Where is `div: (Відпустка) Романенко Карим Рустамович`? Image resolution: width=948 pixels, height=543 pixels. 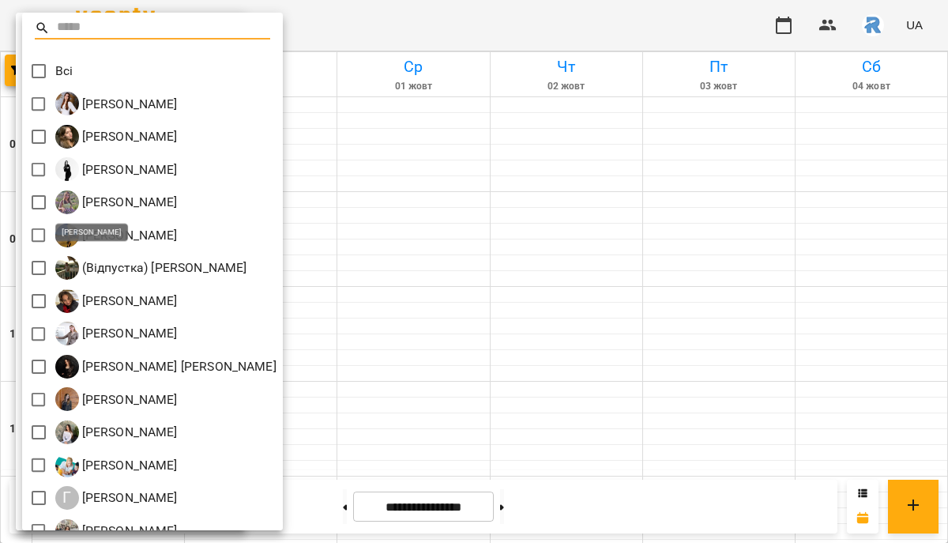
div: (Відпустка) Романенко Карим Рустамович is located at coordinates (151, 268).